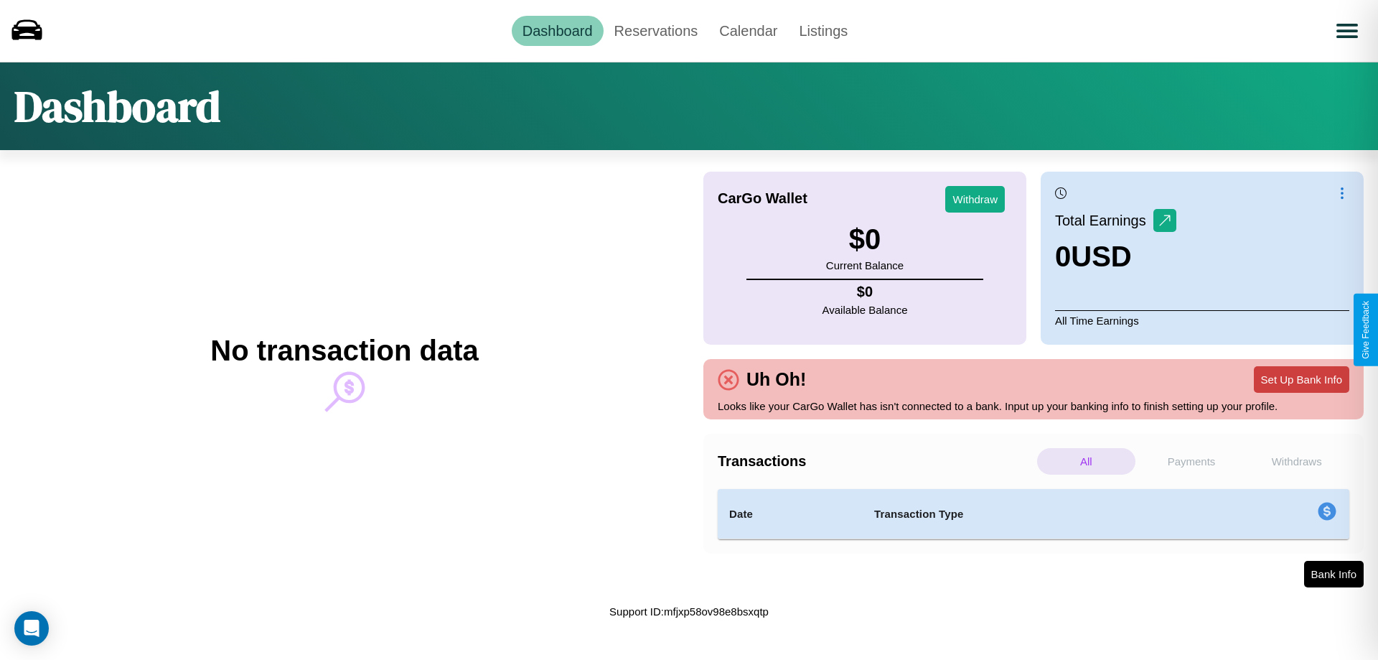 The image size is (1378, 660). Describe the element at coordinates (1033, 405) in the screenshot. I see `p: Looks like your CarGo Wallet has isn't connected to a bank. Input up your banking info to finish ...` at that location.